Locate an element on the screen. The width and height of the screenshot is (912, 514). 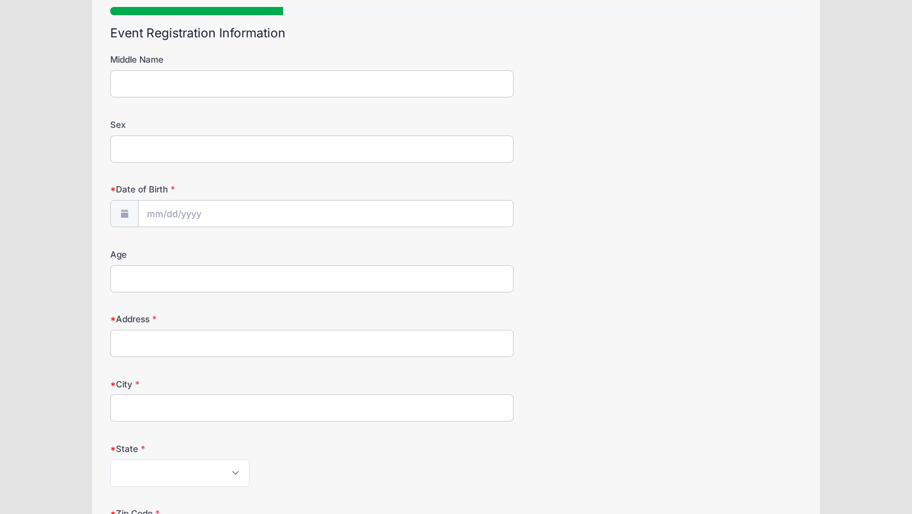
h2: Event Registration Information is located at coordinates (456, 33).